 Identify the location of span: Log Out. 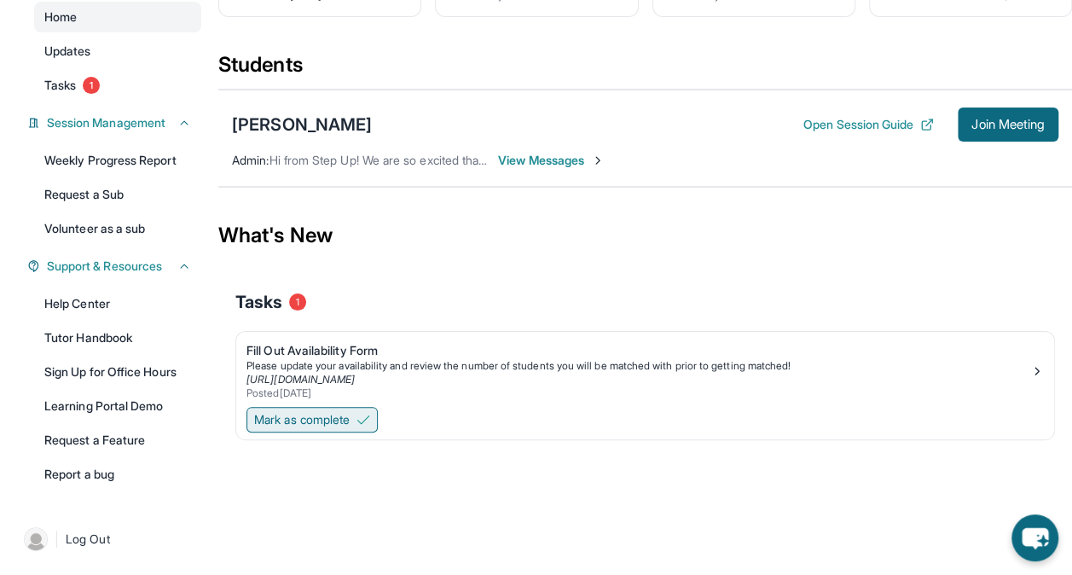
(88, 539).